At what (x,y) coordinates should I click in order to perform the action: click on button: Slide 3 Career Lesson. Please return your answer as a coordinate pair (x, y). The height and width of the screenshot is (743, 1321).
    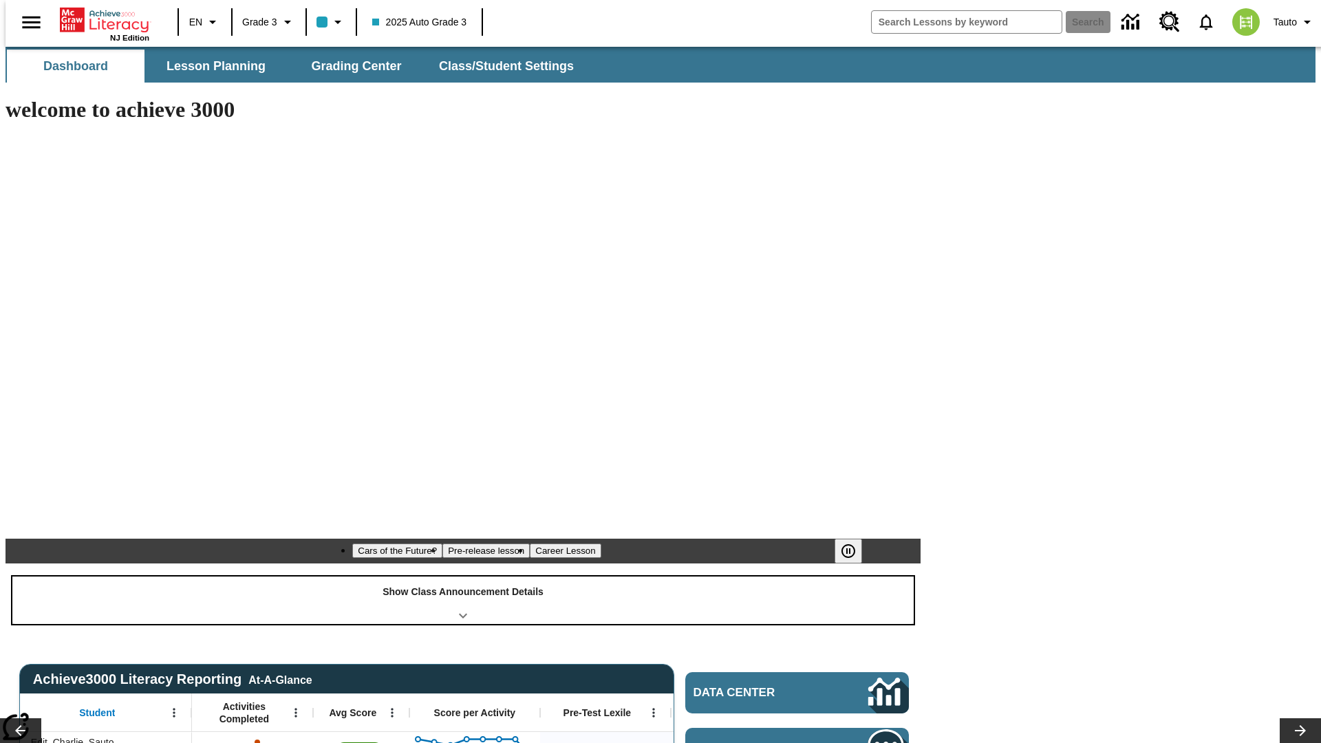
    Looking at the image, I should click on (565, 550).